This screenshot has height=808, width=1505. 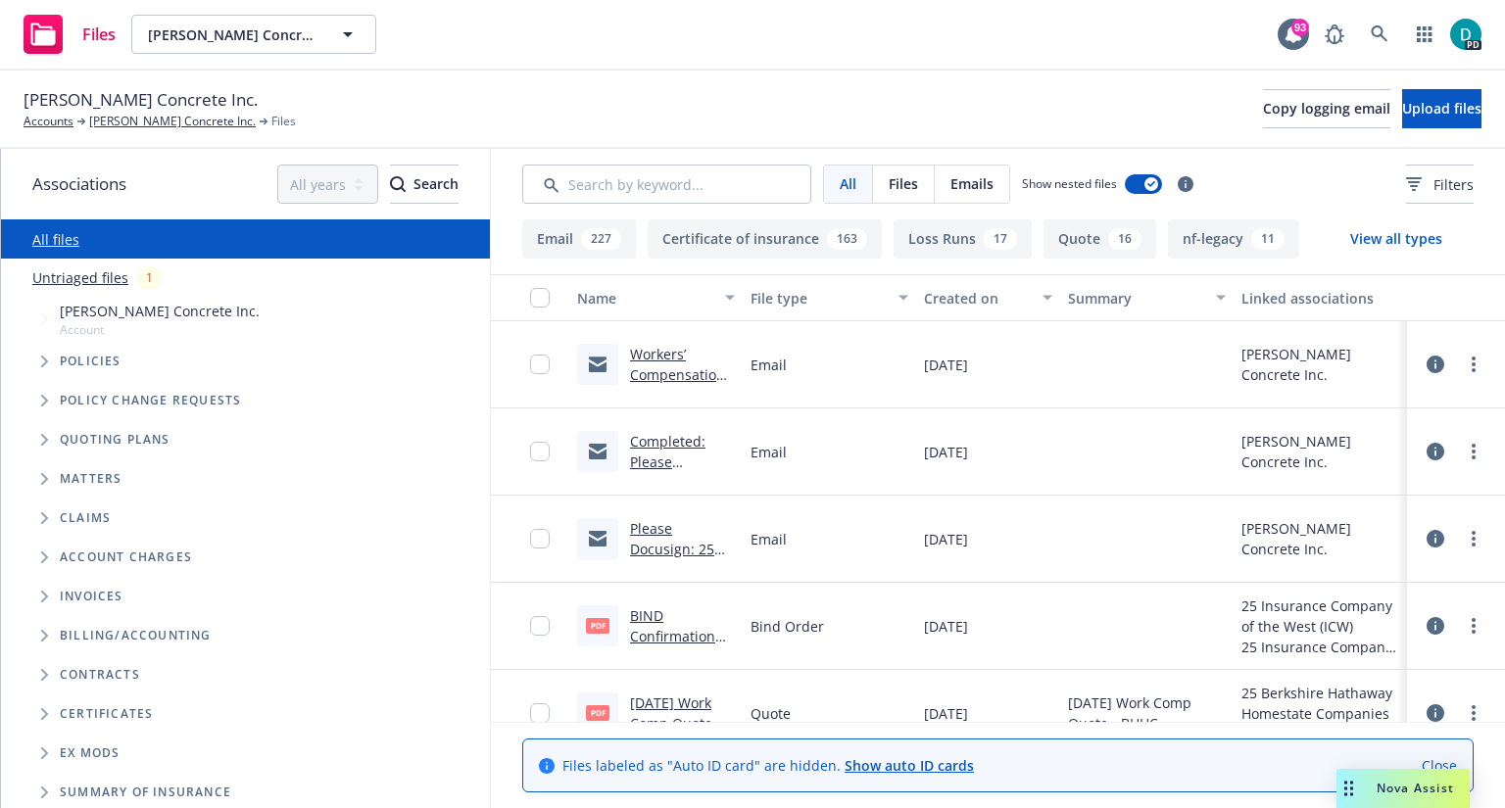 What do you see at coordinates (770, 713) in the screenshot?
I see `span: Quote` at bounding box center [770, 713].